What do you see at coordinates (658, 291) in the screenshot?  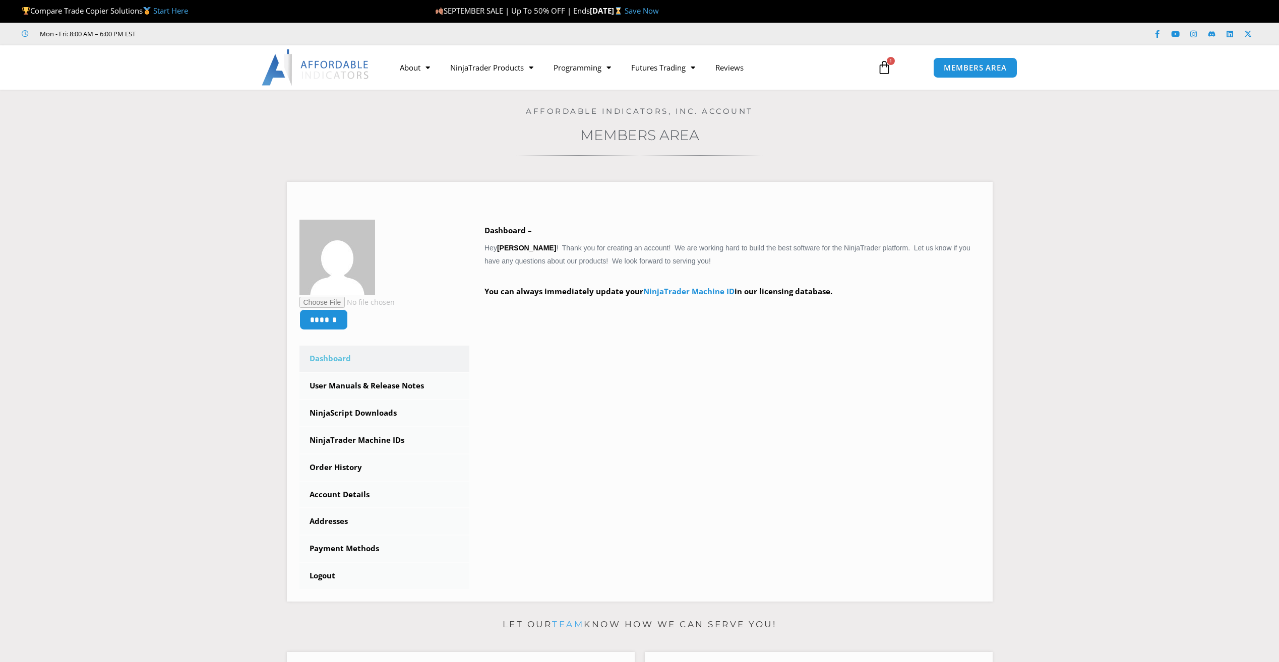 I see `strong: You can always immediately update your in our licensing database.` at bounding box center [658, 291].